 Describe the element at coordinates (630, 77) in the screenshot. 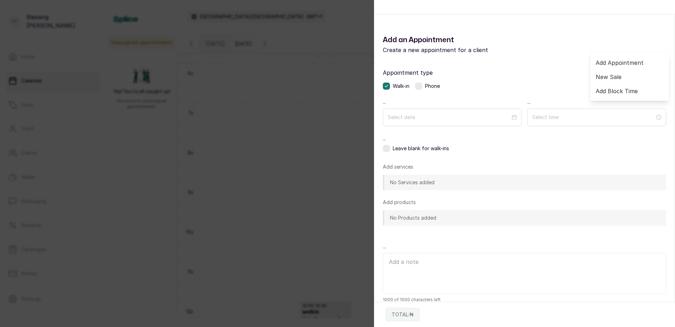

I see `span: New Sale` at that location.